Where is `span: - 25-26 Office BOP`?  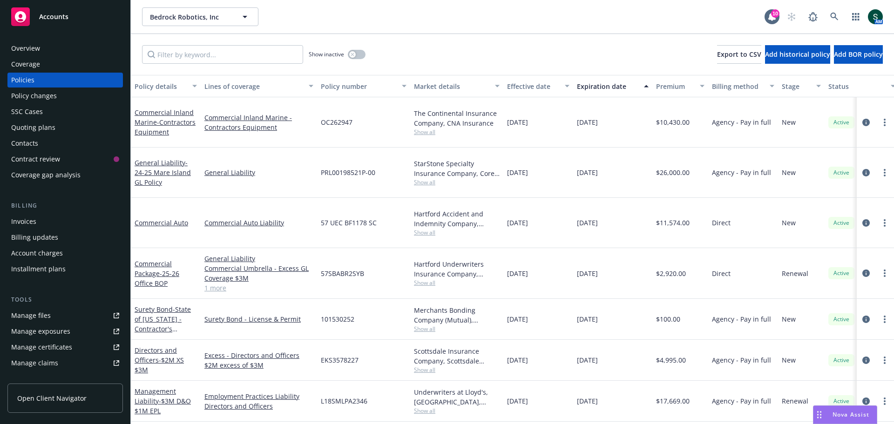 span: - 25-26 Office BOP is located at coordinates (157, 278).